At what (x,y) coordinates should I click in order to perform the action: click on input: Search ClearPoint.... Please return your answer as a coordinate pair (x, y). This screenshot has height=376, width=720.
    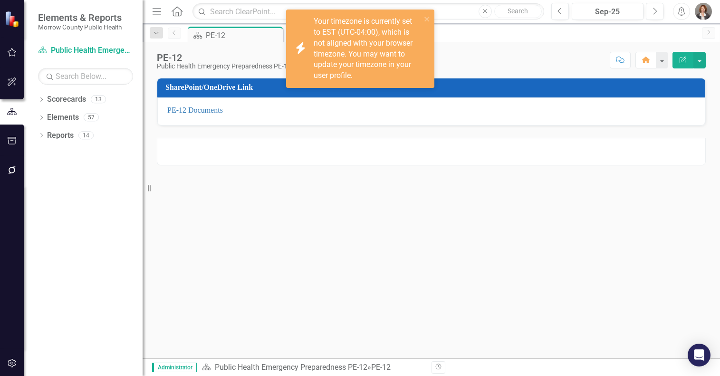
    Looking at the image, I should click on (368, 11).